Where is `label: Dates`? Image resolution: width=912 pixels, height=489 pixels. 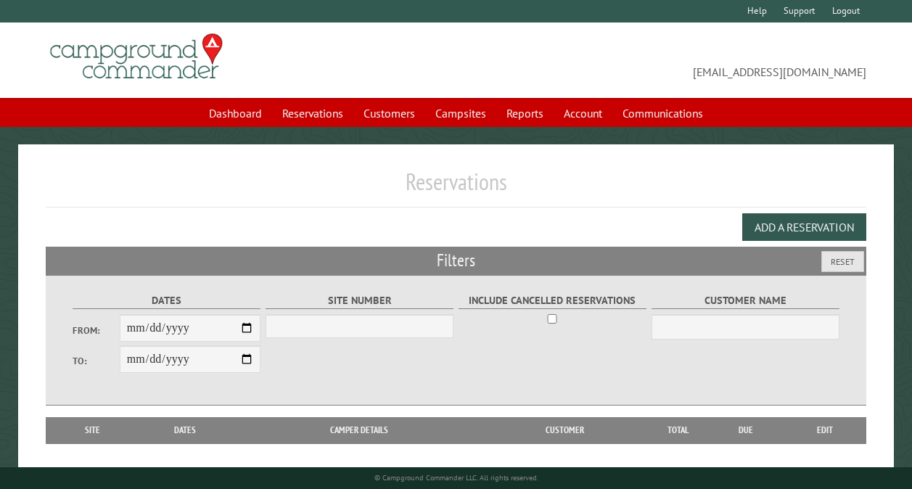 label: Dates is located at coordinates (166, 300).